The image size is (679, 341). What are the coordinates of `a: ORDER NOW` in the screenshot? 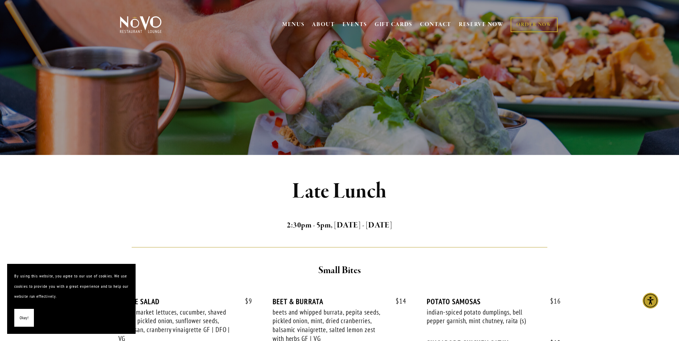 It's located at (534, 25).